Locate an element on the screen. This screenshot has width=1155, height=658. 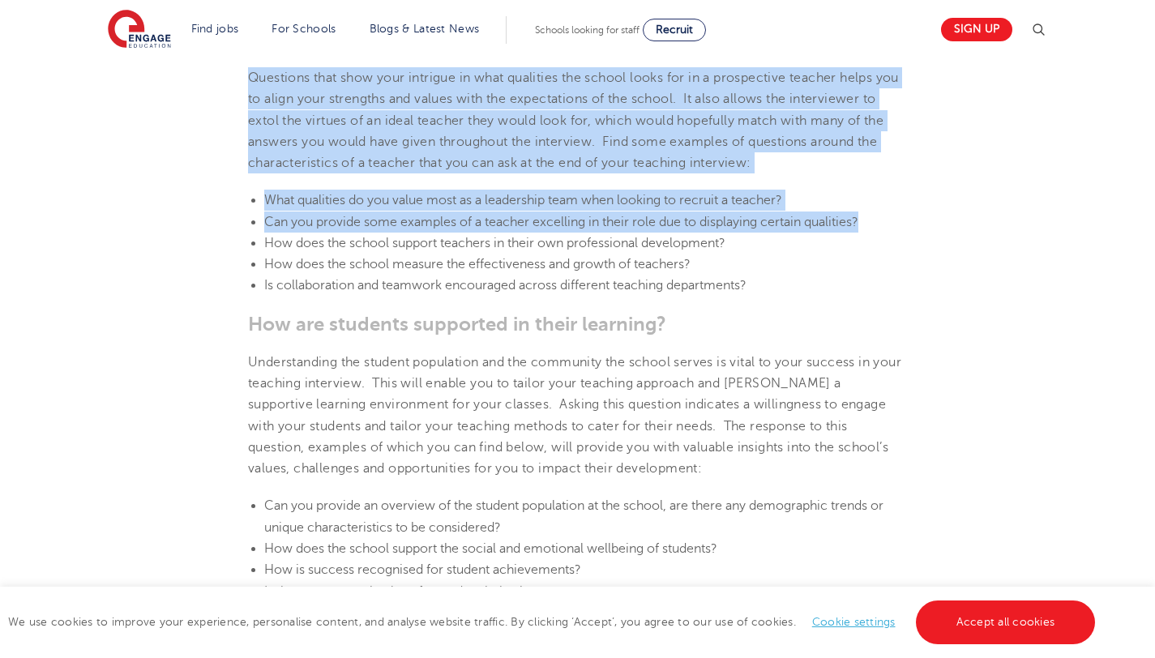
a: Sign up is located at coordinates (977, 29).